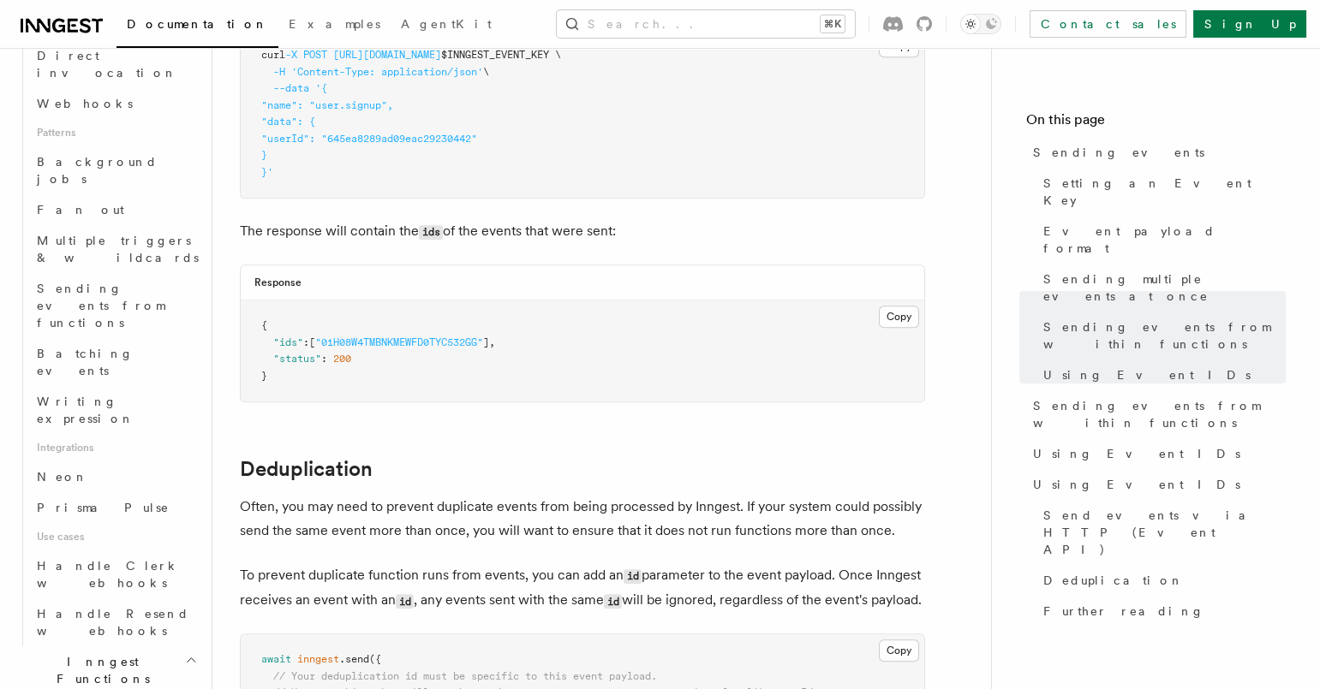  Describe the element at coordinates (288, 343) in the screenshot. I see `span: "ids"` at that location.